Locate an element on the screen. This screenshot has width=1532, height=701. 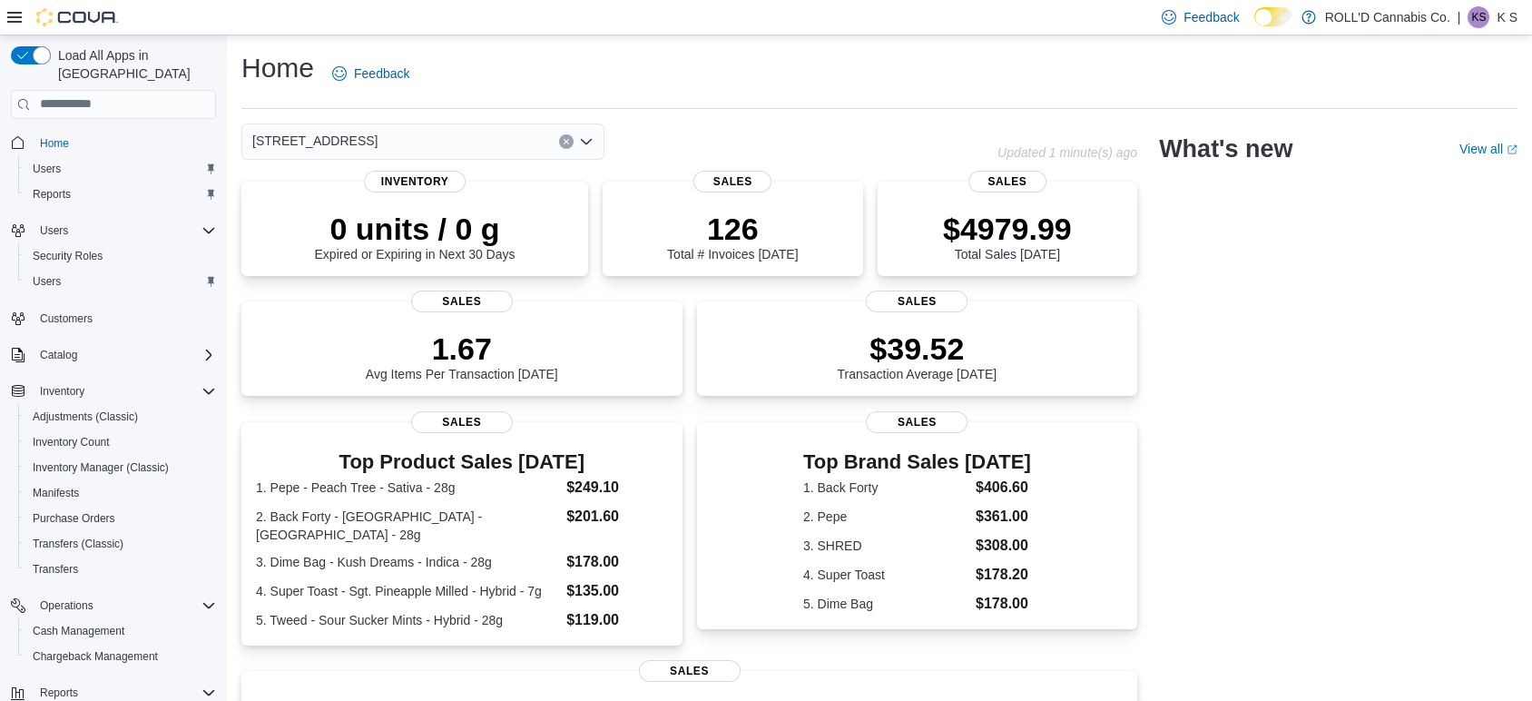
a: Inventory Manager (Classic) is located at coordinates (101, 467).